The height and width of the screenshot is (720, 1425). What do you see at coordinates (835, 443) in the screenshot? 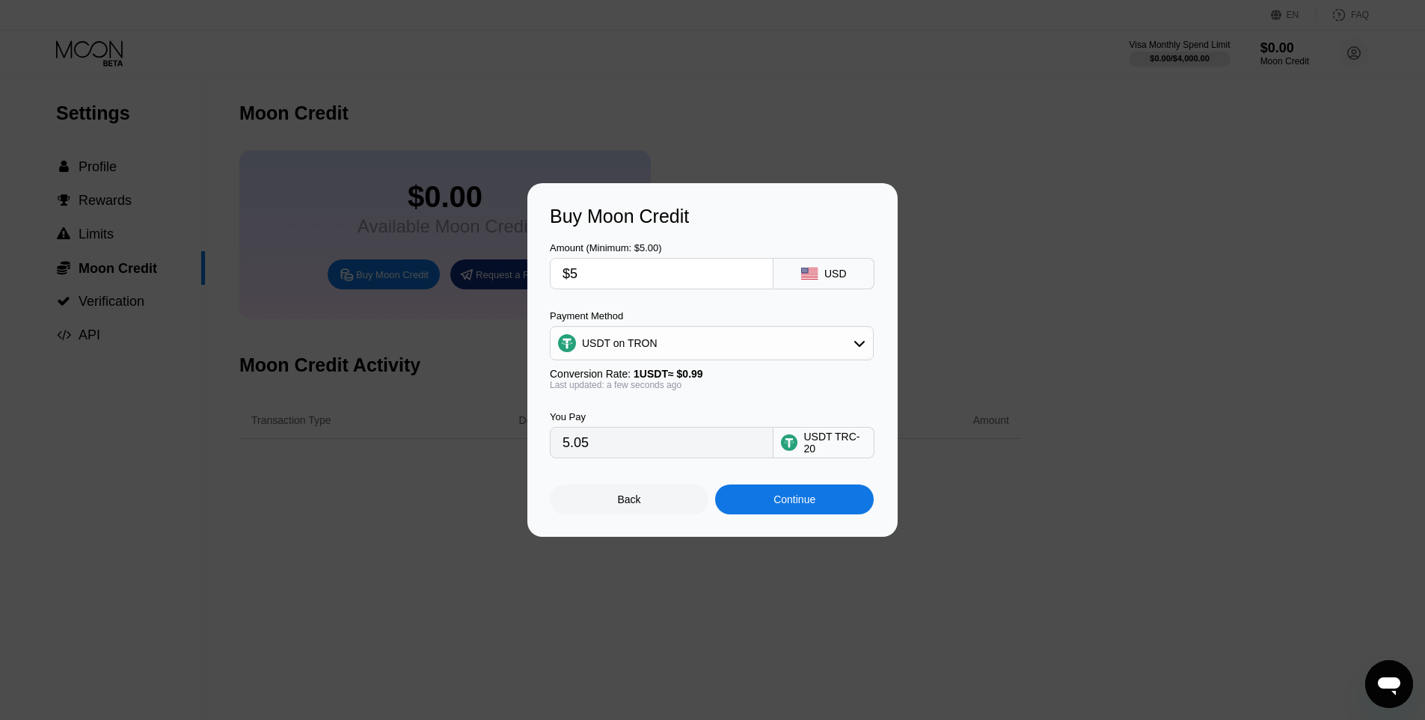
I see `div: USDT TRC-20` at bounding box center [835, 443].